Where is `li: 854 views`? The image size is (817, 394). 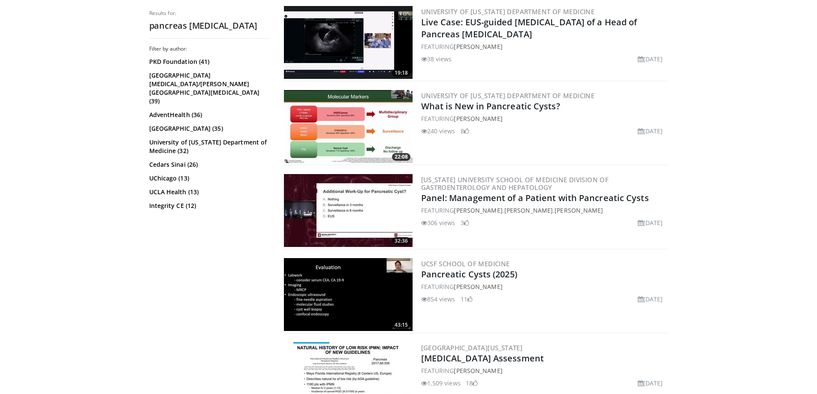
li: 854 views is located at coordinates (439, 299).